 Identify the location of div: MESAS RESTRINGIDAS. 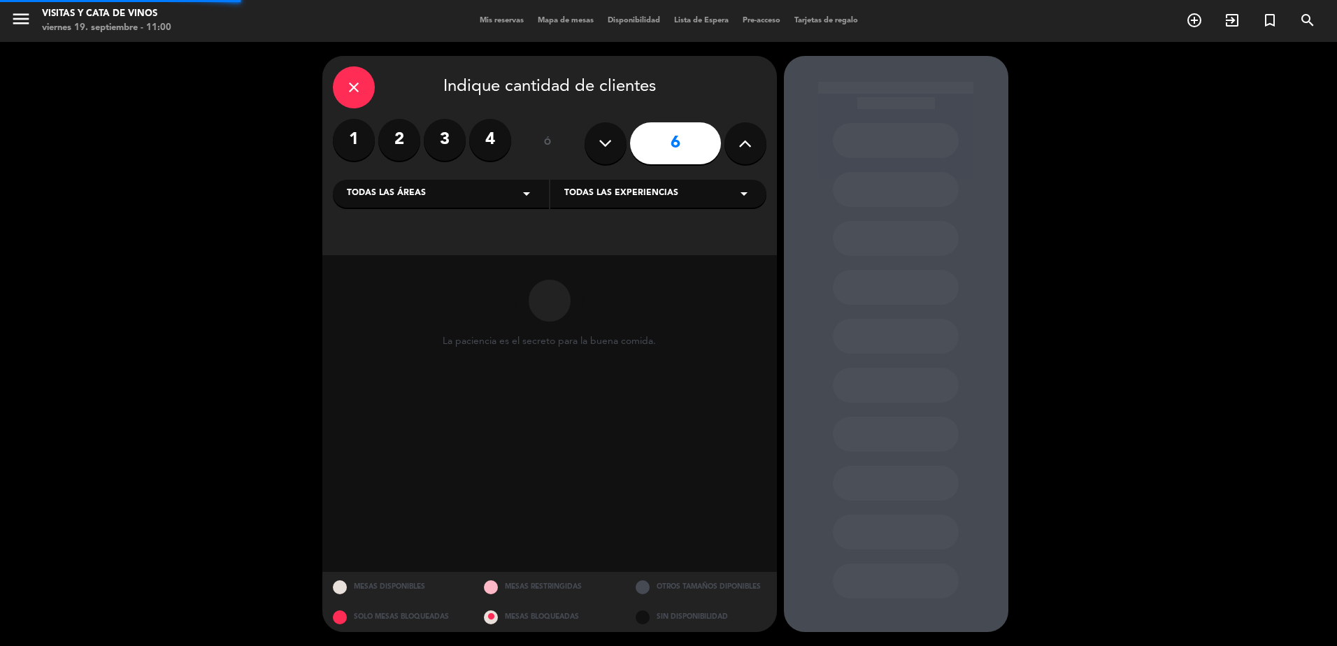
(549, 587).